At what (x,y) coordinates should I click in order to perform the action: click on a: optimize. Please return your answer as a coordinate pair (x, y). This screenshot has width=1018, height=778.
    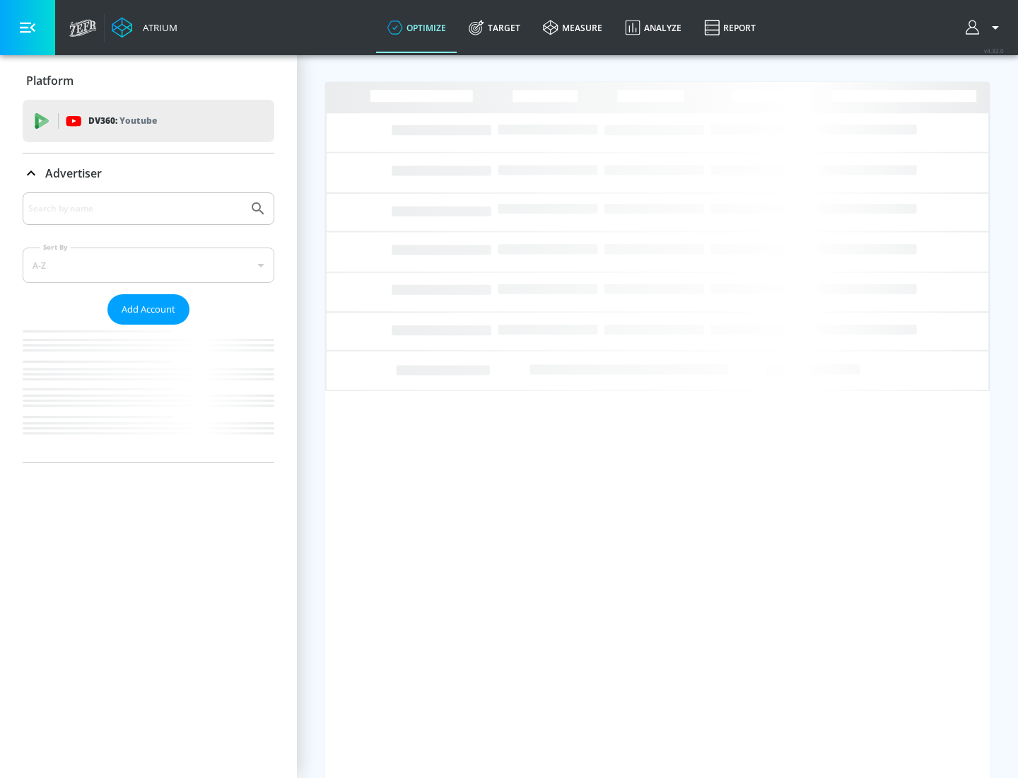
    Looking at the image, I should click on (417, 28).